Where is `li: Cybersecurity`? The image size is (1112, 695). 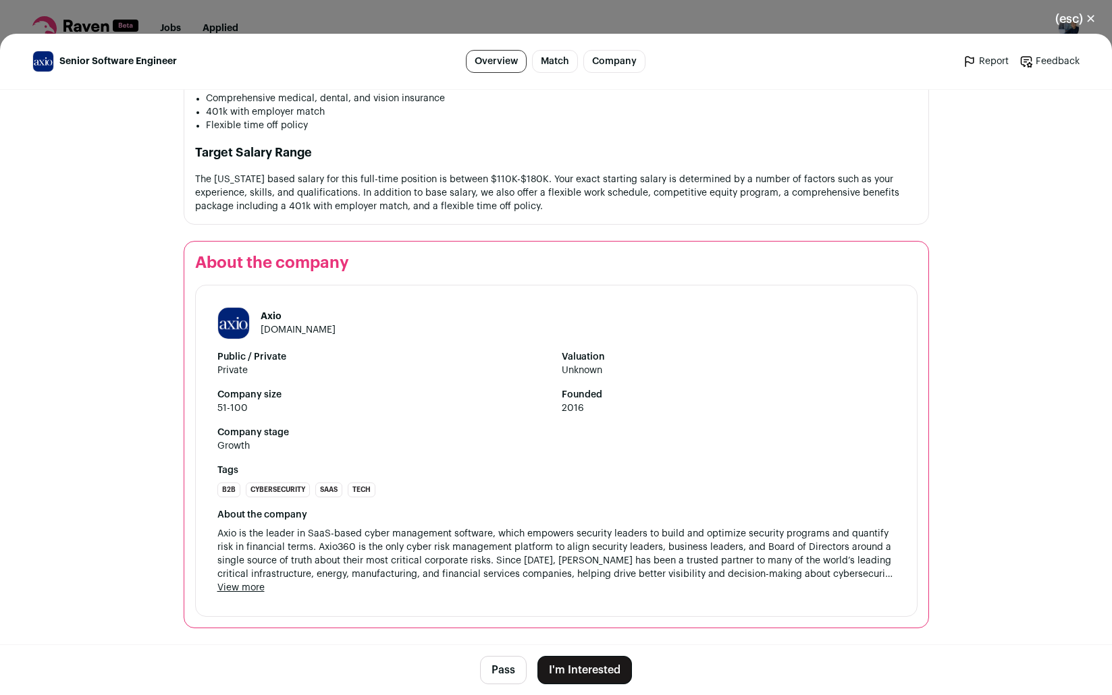
li: Cybersecurity is located at coordinates (277, 490).